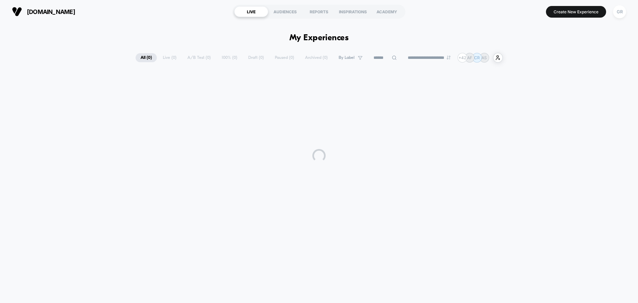 The height and width of the screenshot is (303, 638). I want to click on img: Visually logo, so click(17, 12).